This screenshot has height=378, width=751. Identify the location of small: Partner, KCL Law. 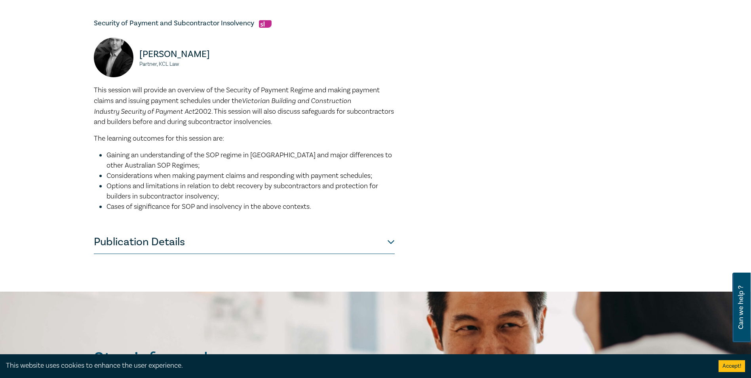
(189, 64).